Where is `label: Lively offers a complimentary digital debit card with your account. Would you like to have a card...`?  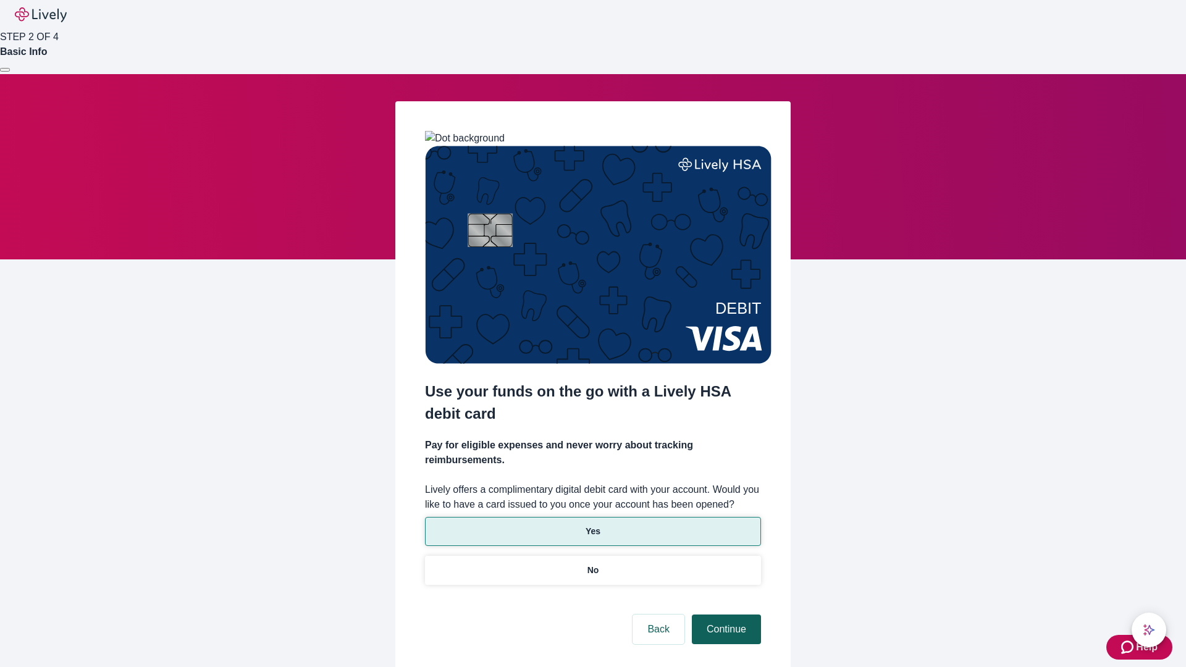
label: Lively offers a complimentary digital debit card with your account. Would you like to have a card... is located at coordinates (593, 497).